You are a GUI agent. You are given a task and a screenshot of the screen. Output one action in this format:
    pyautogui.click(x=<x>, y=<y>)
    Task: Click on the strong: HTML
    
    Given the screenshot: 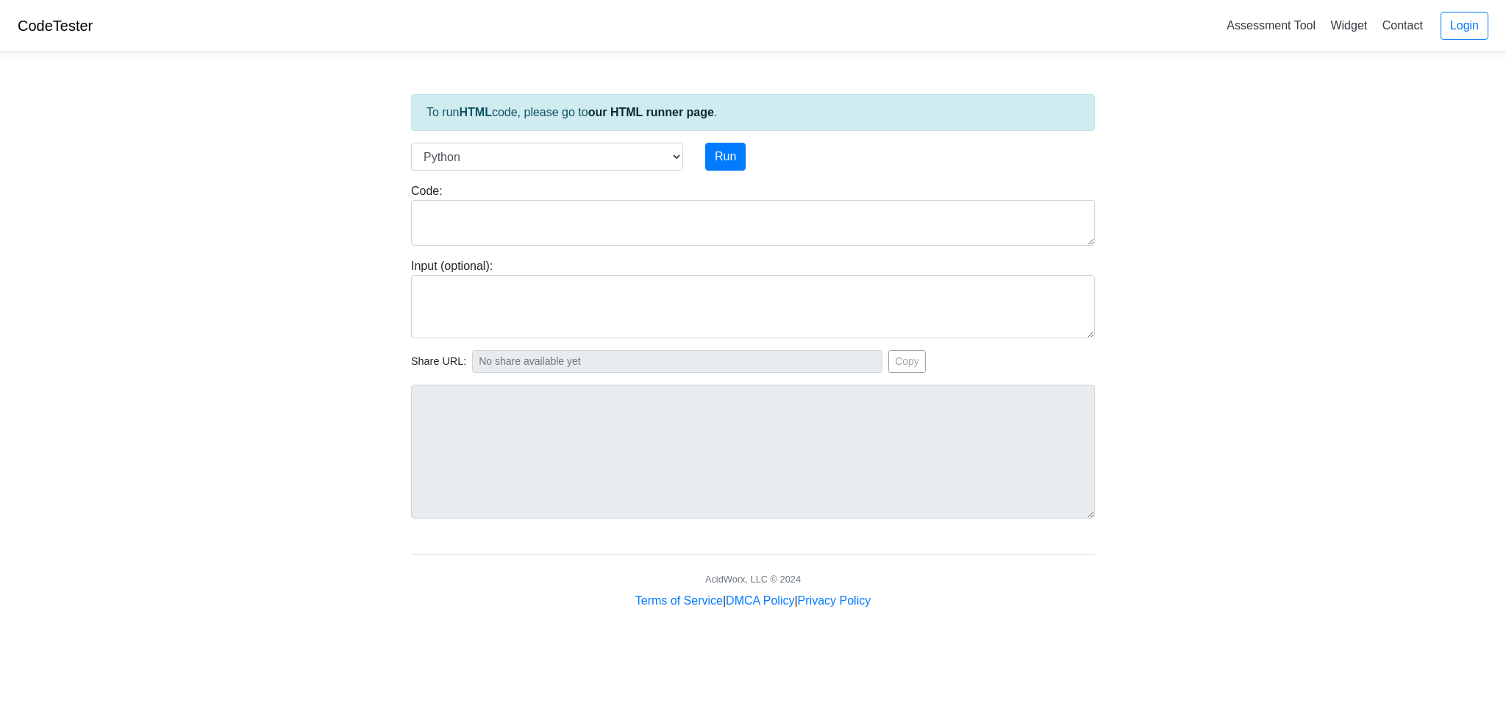 What is the action you would take?
    pyautogui.click(x=475, y=112)
    